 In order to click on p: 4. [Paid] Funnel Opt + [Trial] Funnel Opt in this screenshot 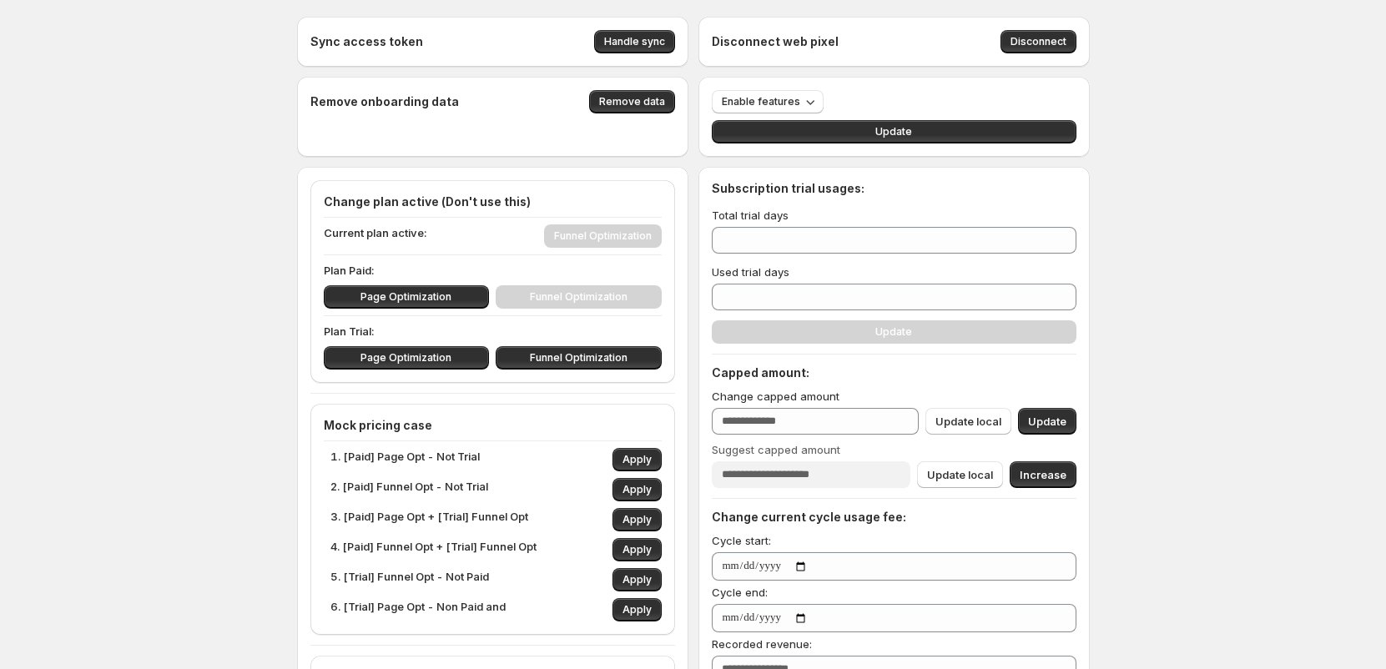, I will do `click(433, 550)`.